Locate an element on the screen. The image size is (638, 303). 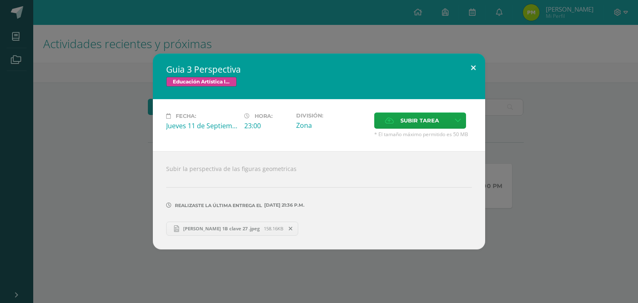
span: Educación Artística II, Artes Plásticas is located at coordinates (201, 82).